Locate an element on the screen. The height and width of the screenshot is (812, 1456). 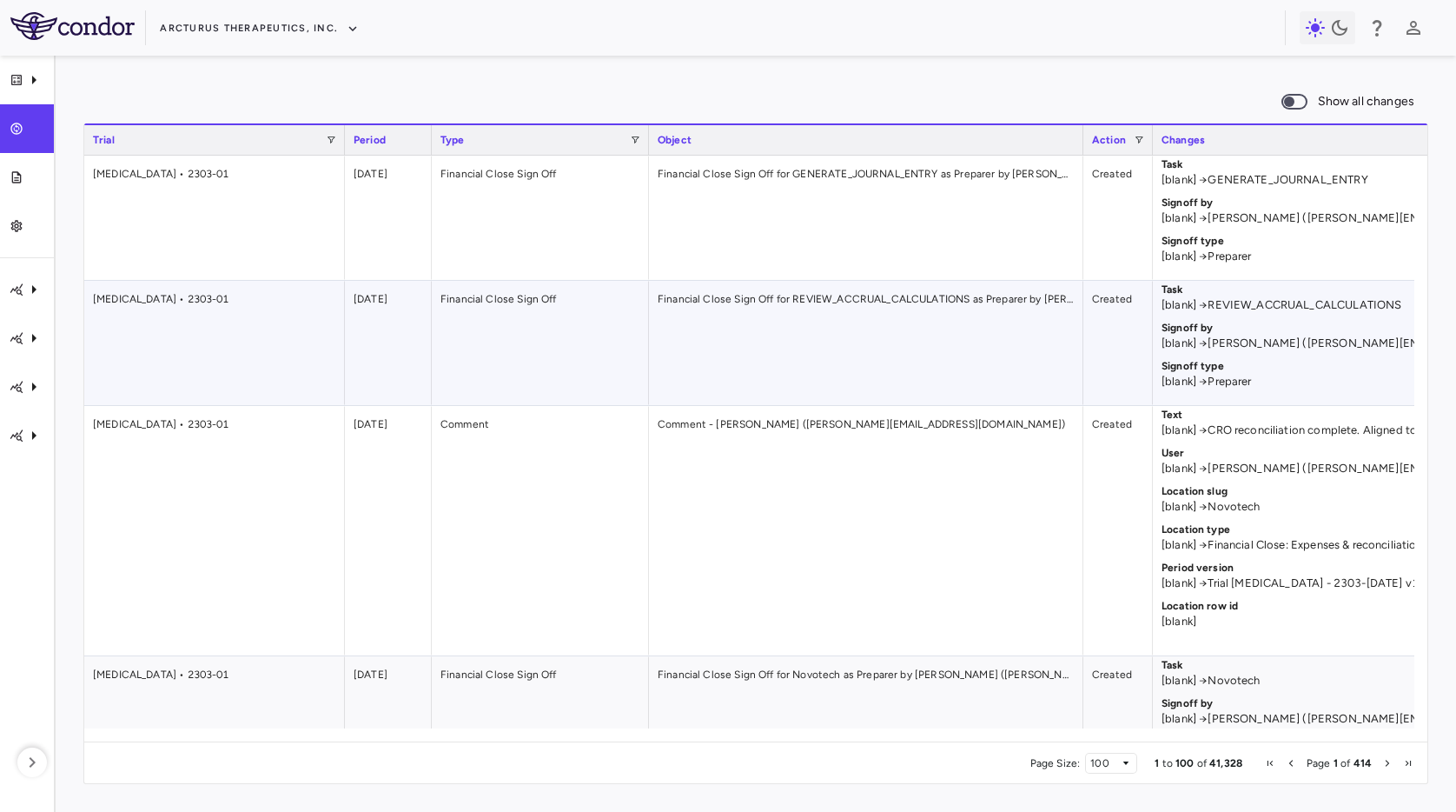
span: Object is located at coordinates (675, 140).